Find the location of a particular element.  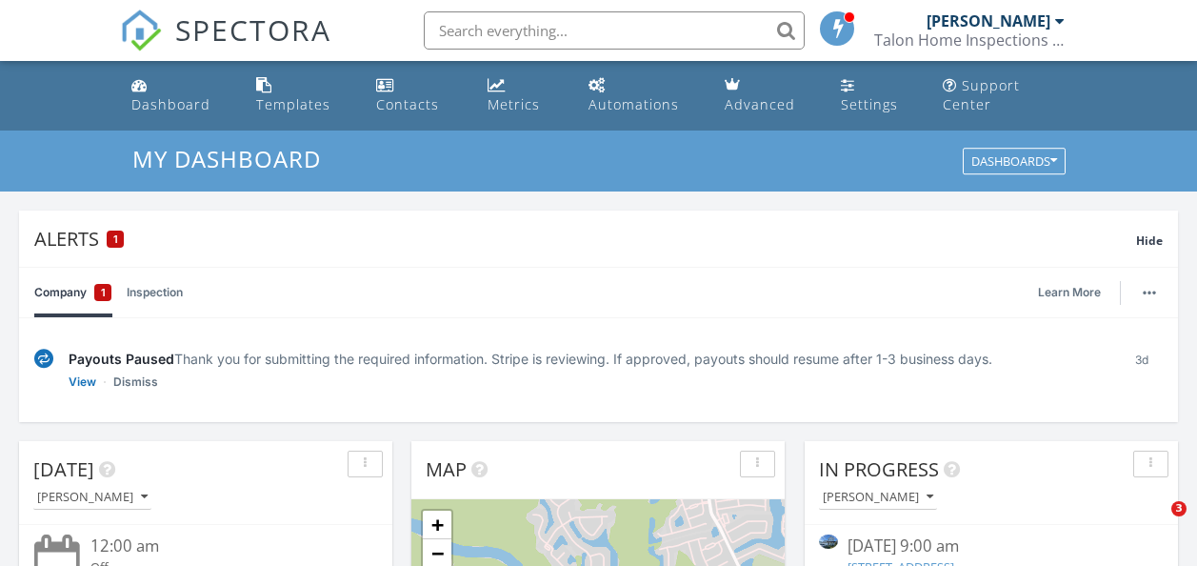

a: Automations (Basic) is located at coordinates (641, 95).